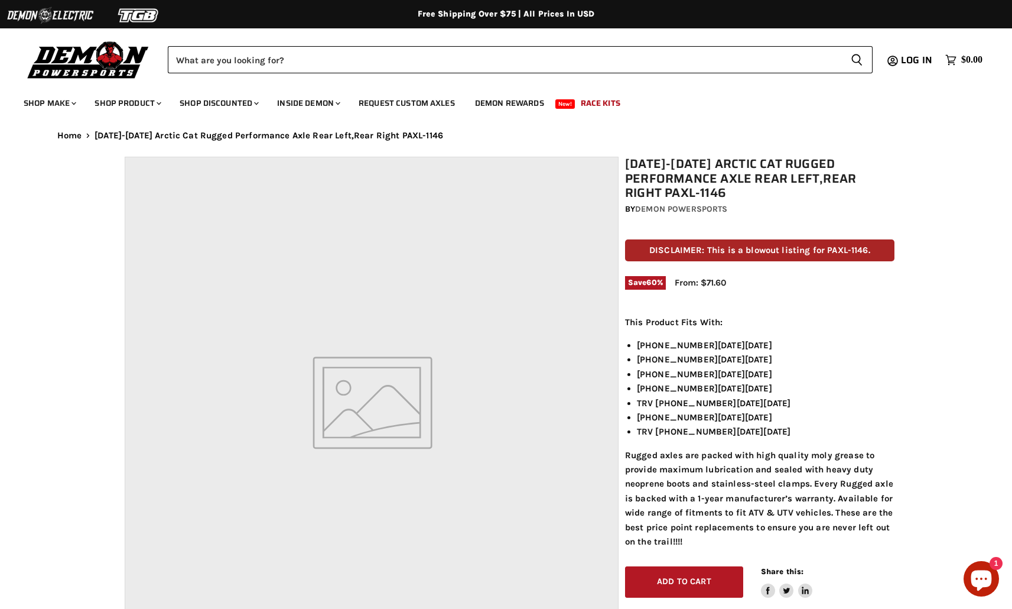 The image size is (1012, 609). Describe the element at coordinates (782, 571) in the screenshot. I see `span: Share this:` at that location.